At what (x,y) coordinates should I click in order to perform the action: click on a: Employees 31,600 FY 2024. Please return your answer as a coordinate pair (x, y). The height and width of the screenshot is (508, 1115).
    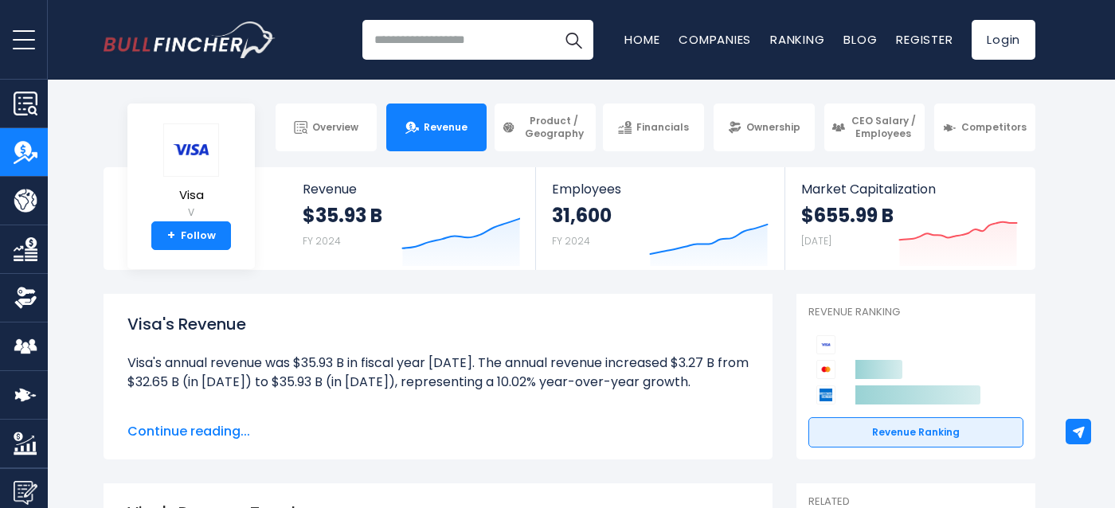
    Looking at the image, I should click on (659, 218).